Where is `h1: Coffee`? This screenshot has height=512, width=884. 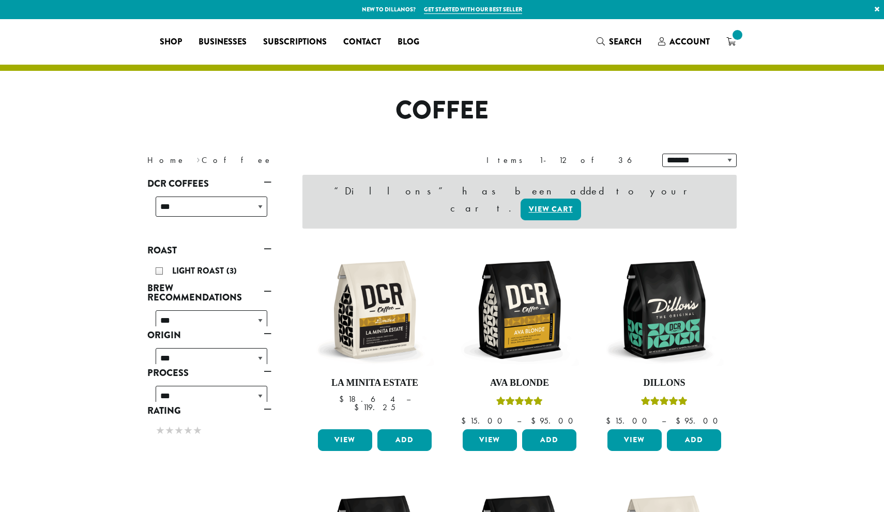
h1: Coffee is located at coordinates (442, 111).